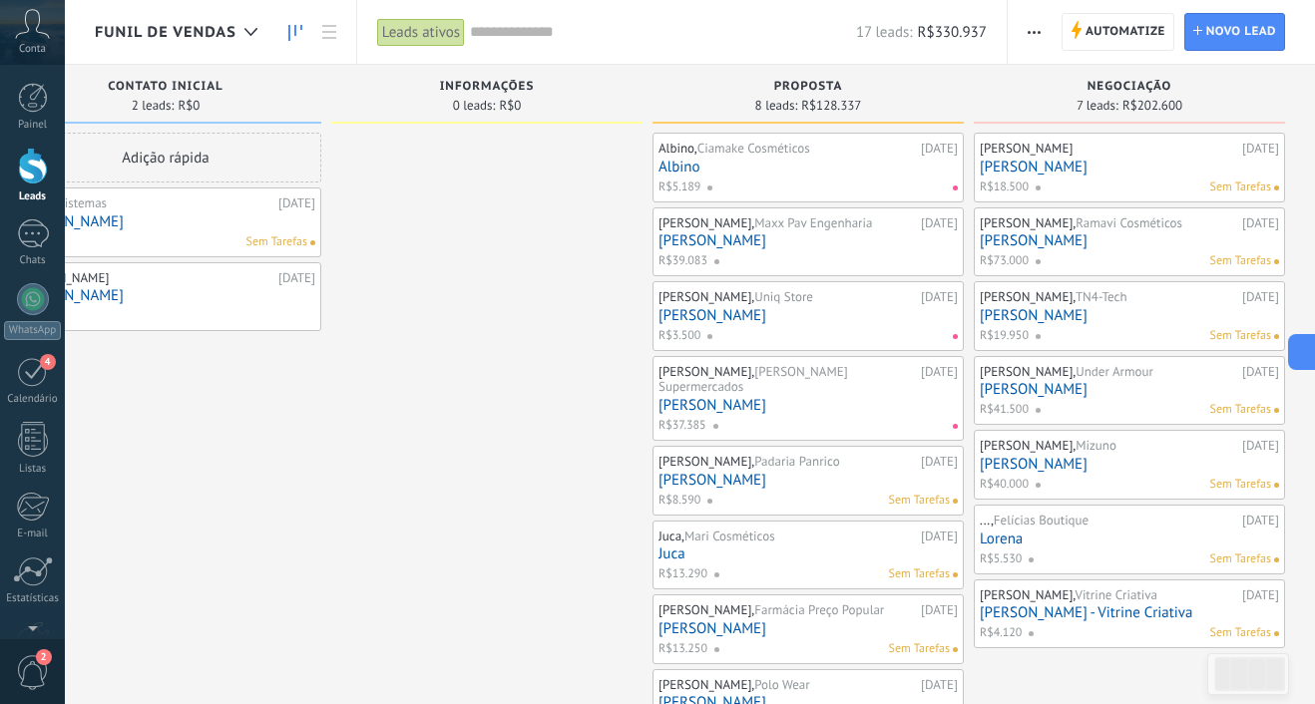  What do you see at coordinates (1125, 32) in the screenshot?
I see `span: Automatize` at bounding box center [1125, 32].